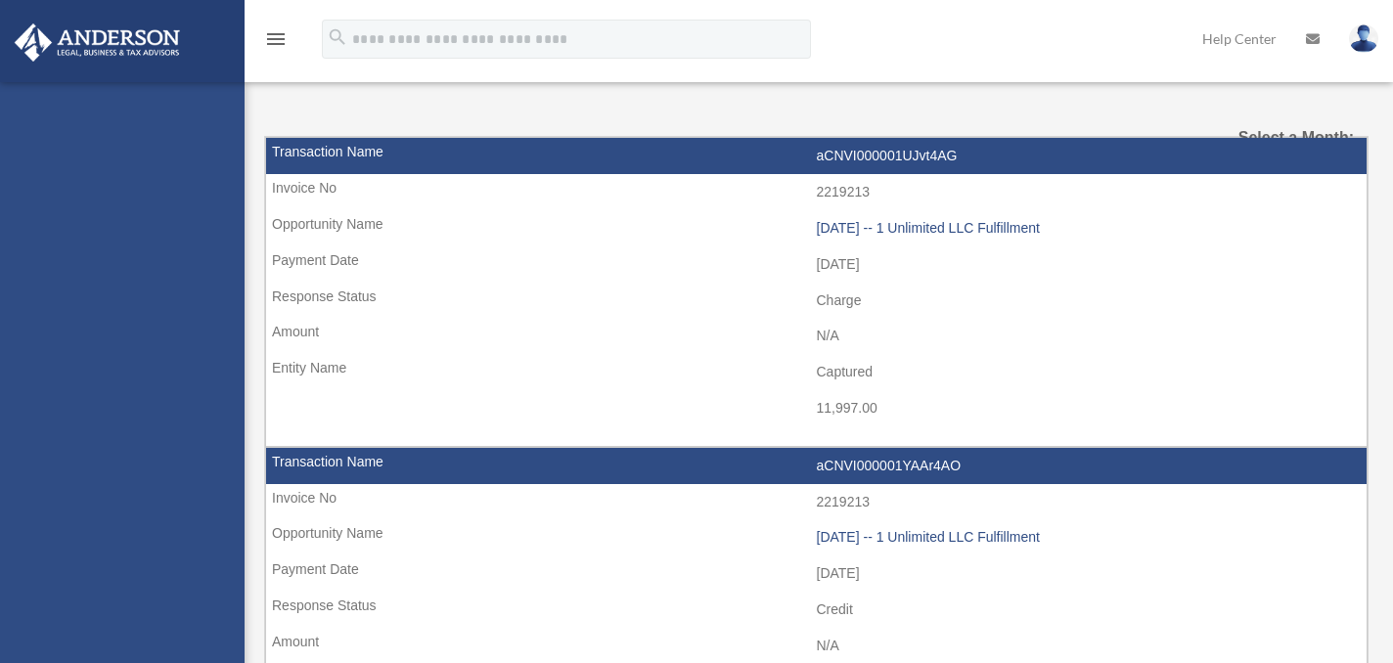 Image resolution: width=1393 pixels, height=663 pixels. Describe the element at coordinates (97, 42) in the screenshot. I see `img: Anderson Advisors Platinum Portal` at that location.